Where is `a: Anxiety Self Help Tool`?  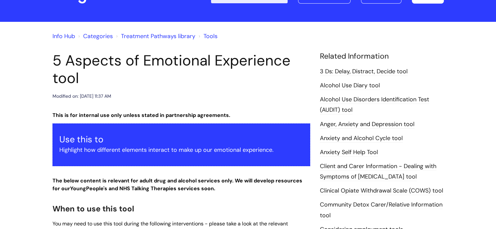
a: Anxiety Self Help Tool is located at coordinates (349, 152).